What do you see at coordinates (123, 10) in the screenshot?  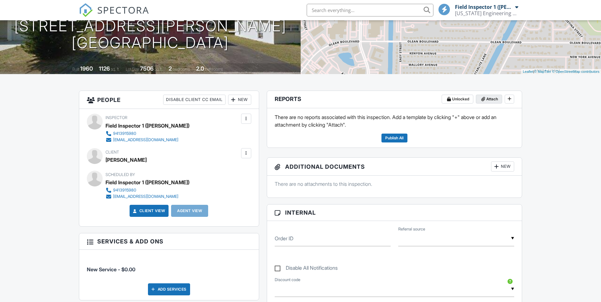 I see `span: SPECTORA` at bounding box center [123, 10].